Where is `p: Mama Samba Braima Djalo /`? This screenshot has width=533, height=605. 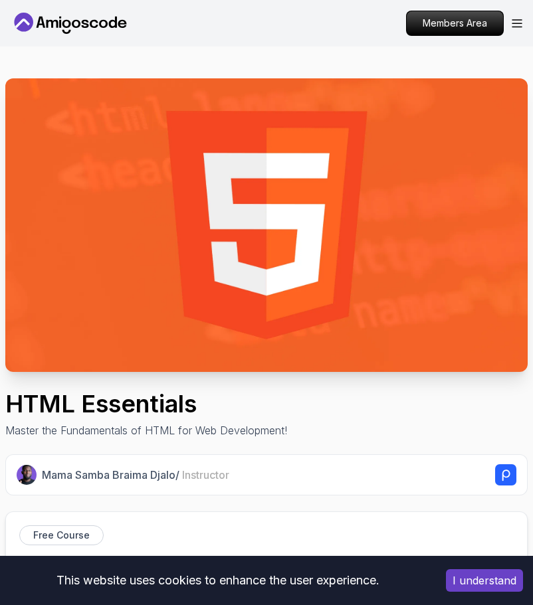 p: Mama Samba Braima Djalo / is located at coordinates (136, 475).